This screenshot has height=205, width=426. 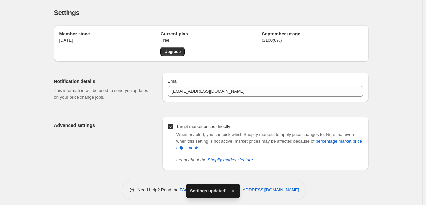 I want to click on span: When enabled, you can pick which Shopify markets to apply price changes to., so click(x=251, y=134).